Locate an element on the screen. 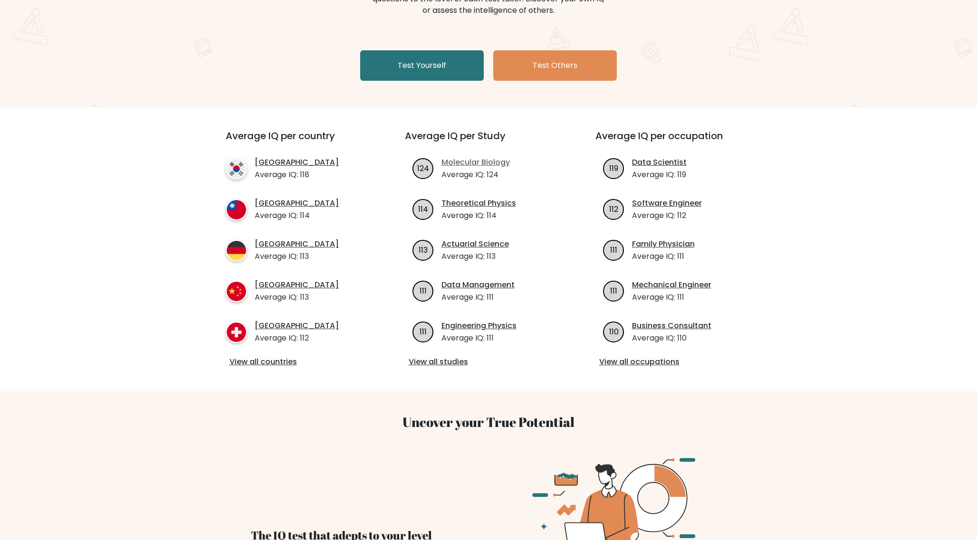  a: Family Physician is located at coordinates (663, 244).